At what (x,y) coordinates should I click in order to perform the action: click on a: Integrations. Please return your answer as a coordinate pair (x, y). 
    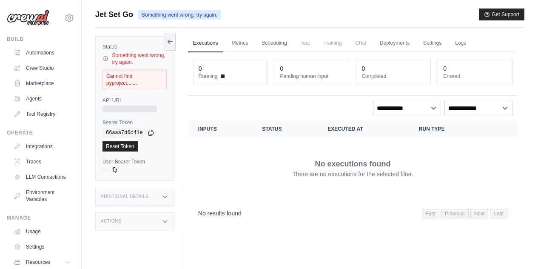
    Looking at the image, I should click on (42, 146).